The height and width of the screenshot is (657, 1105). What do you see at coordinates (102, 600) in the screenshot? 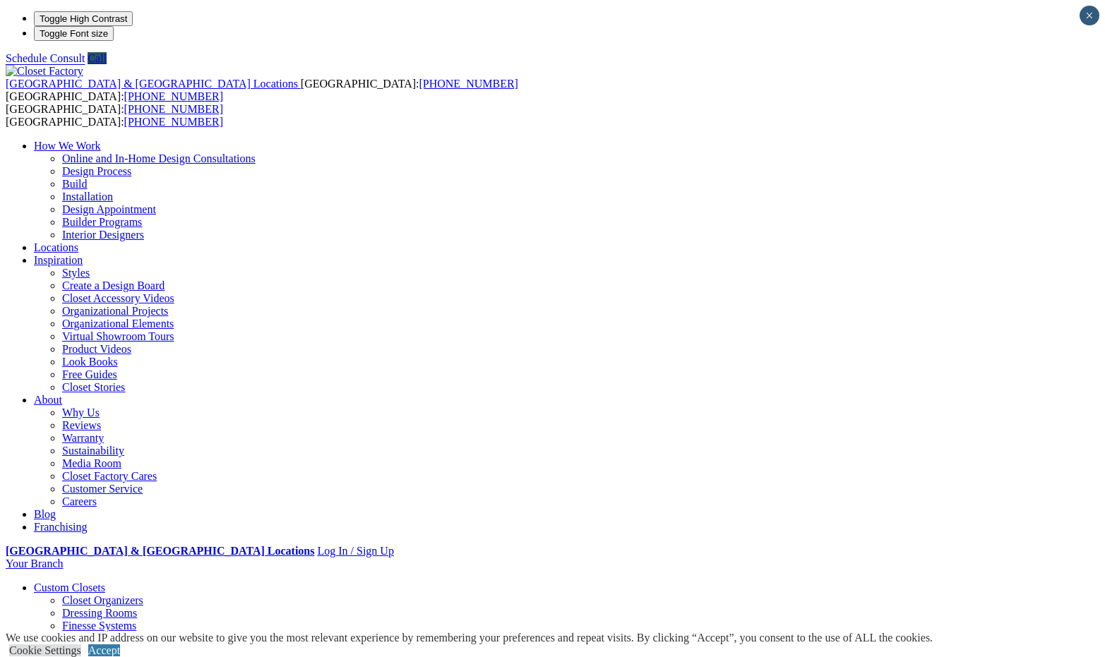
I see `a: Closet Organizers` at bounding box center [102, 600].